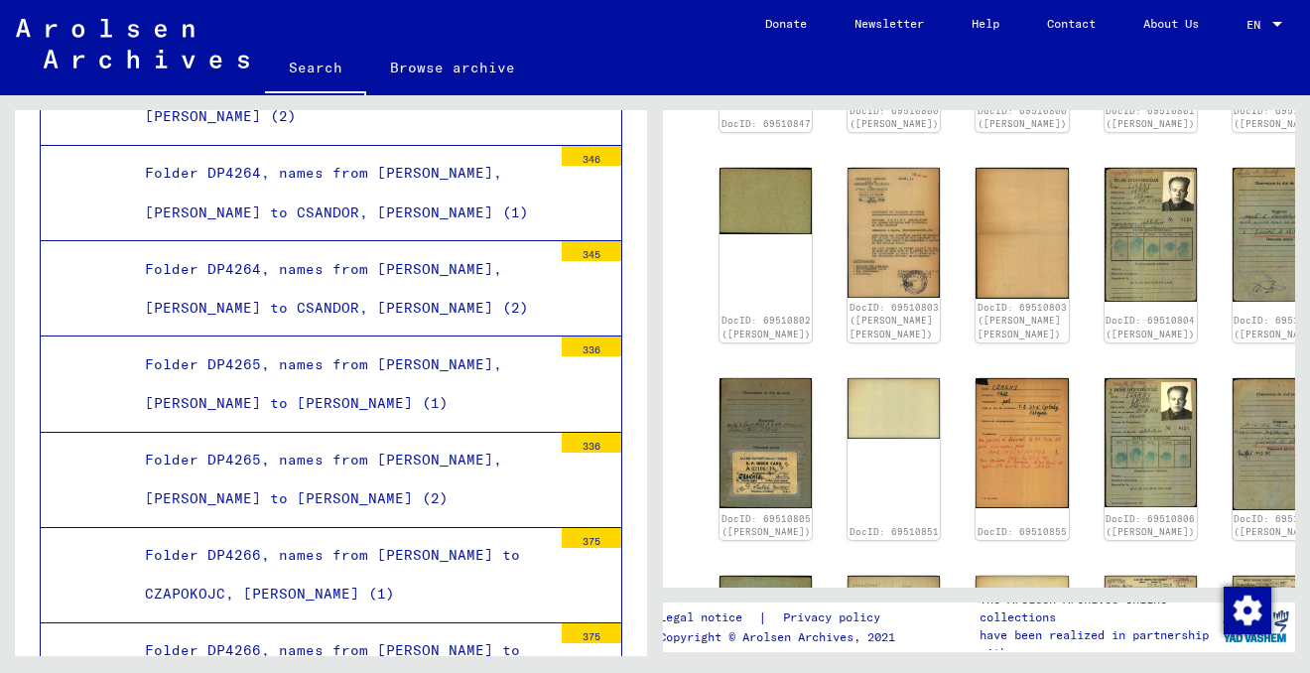  Describe the element at coordinates (1247, 610) in the screenshot. I see `img: Change consent` at that location.